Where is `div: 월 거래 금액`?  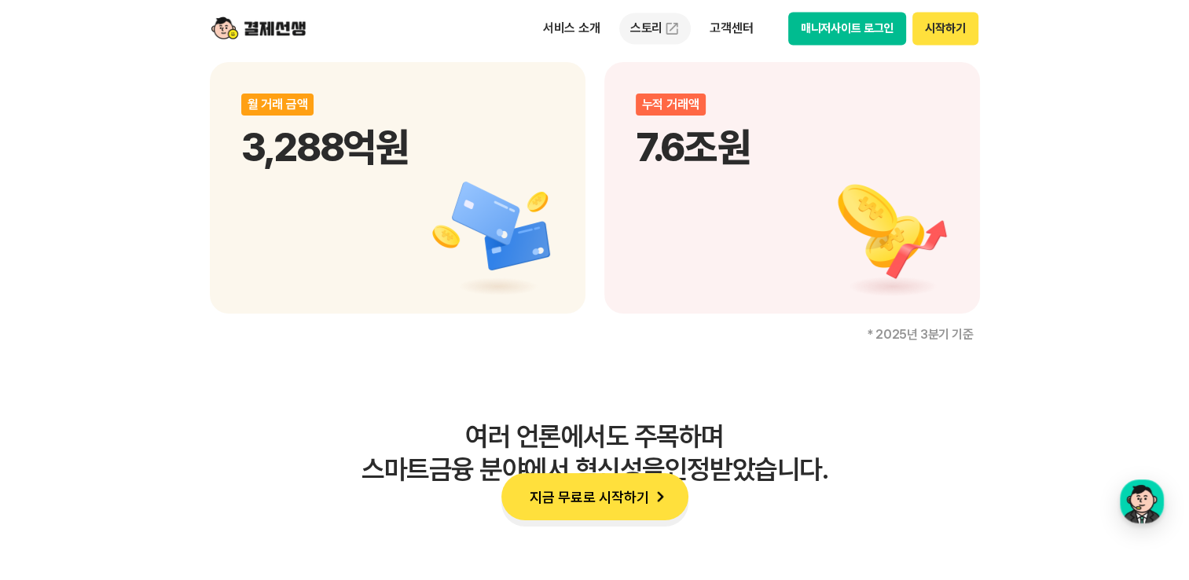 div: 월 거래 금액 is located at coordinates (277, 105).